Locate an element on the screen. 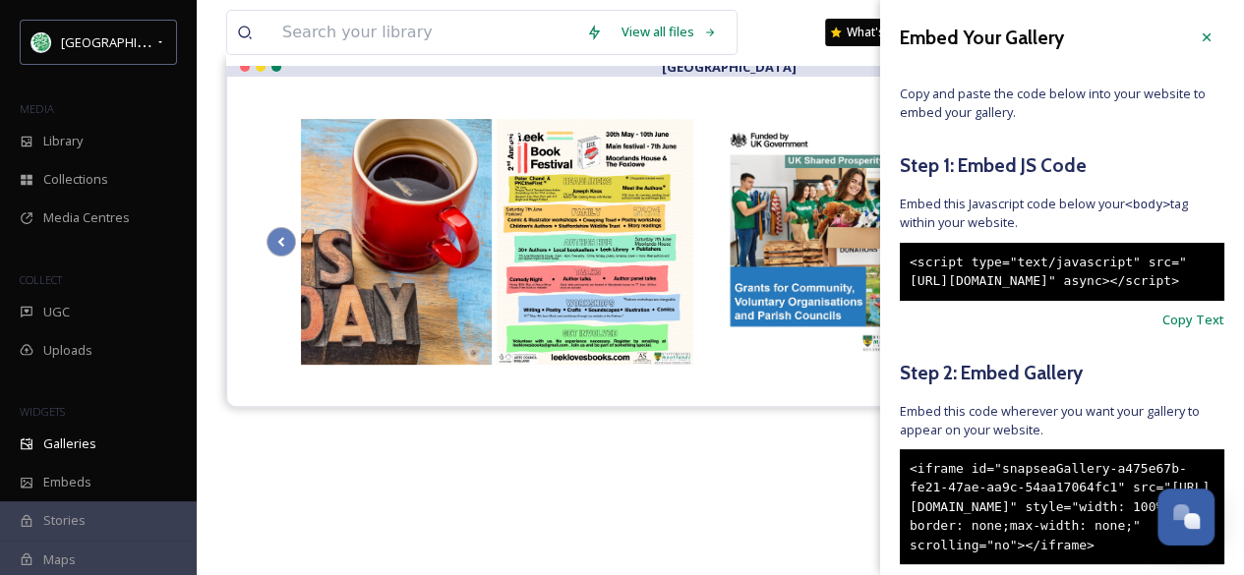  h5: Step 1: Embed JS Code is located at coordinates (1062, 165).